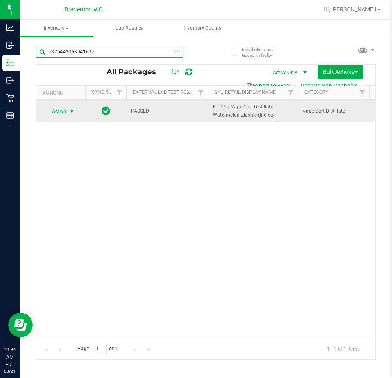 Image resolution: width=392 pixels, height=378 pixels. I want to click on inline-svg: Retail, so click(10, 98).